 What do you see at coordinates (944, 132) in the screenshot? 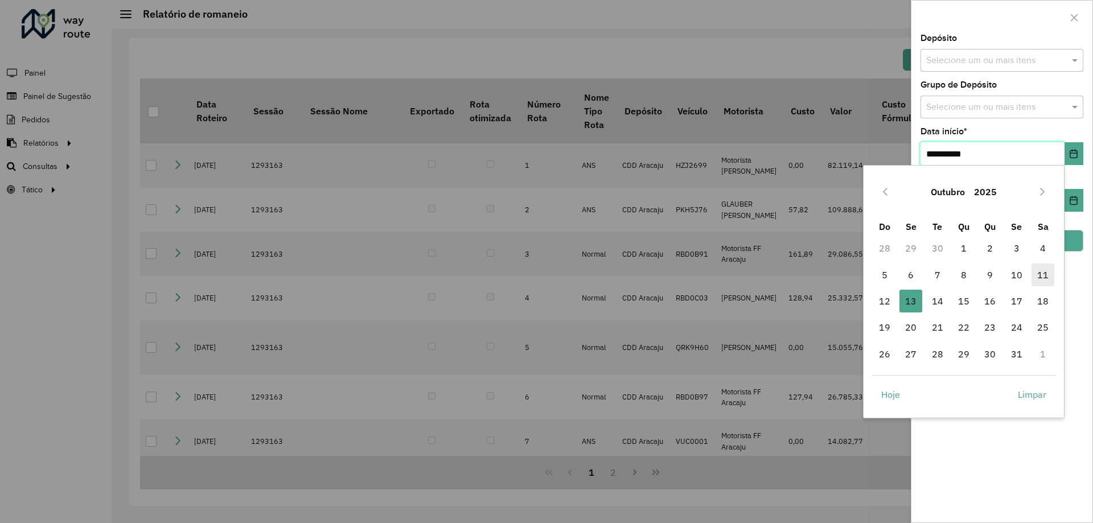
I see `label: Data início` at bounding box center [944, 132].